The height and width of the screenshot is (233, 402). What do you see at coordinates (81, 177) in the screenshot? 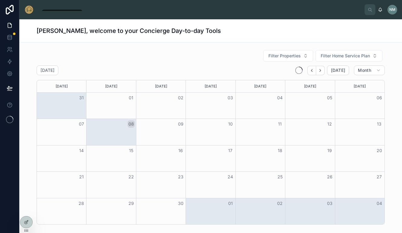
I see `button: 21` at bounding box center [81, 177].